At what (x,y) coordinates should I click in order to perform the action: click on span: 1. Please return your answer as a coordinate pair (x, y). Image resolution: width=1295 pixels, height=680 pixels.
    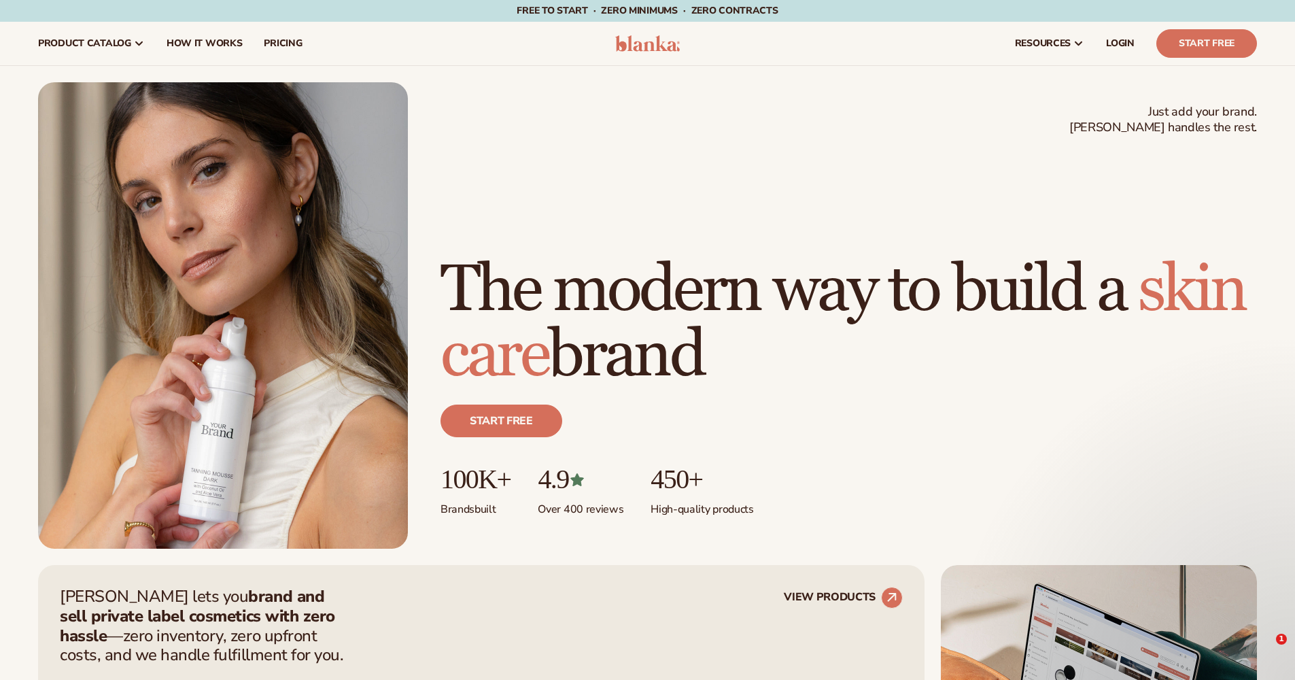
    Looking at the image, I should click on (1281, 639).